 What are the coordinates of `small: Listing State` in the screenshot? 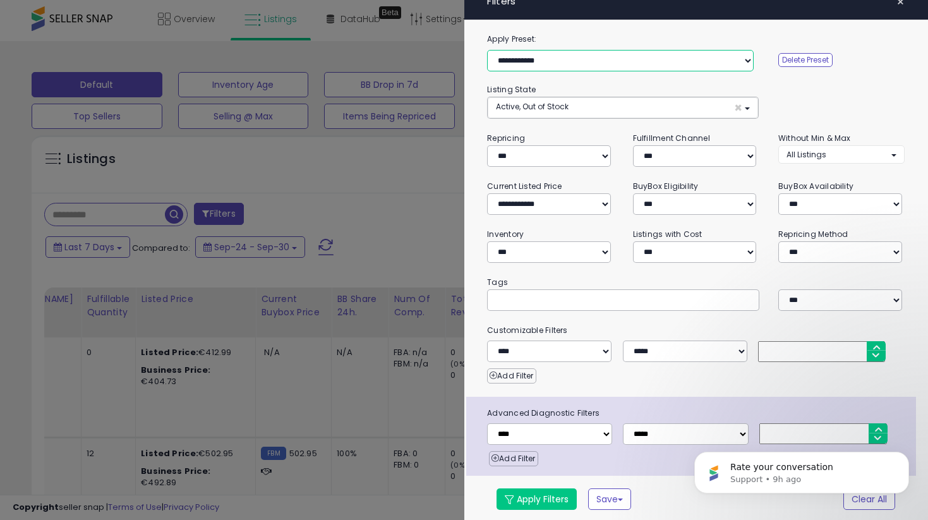 It's located at (511, 89).